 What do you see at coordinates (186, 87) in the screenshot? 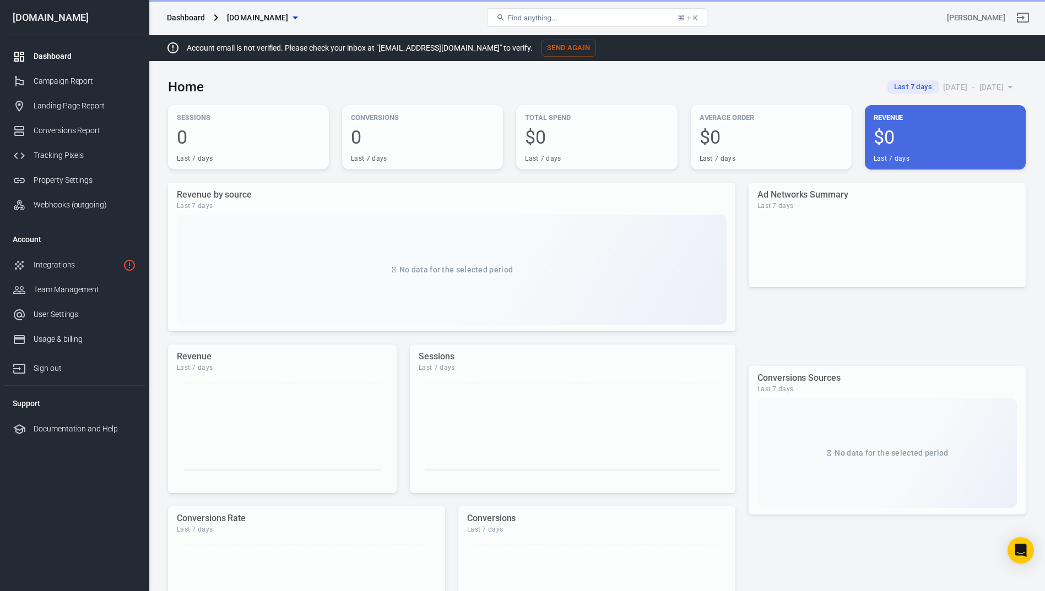
I see `h3: Home` at bounding box center [186, 87].